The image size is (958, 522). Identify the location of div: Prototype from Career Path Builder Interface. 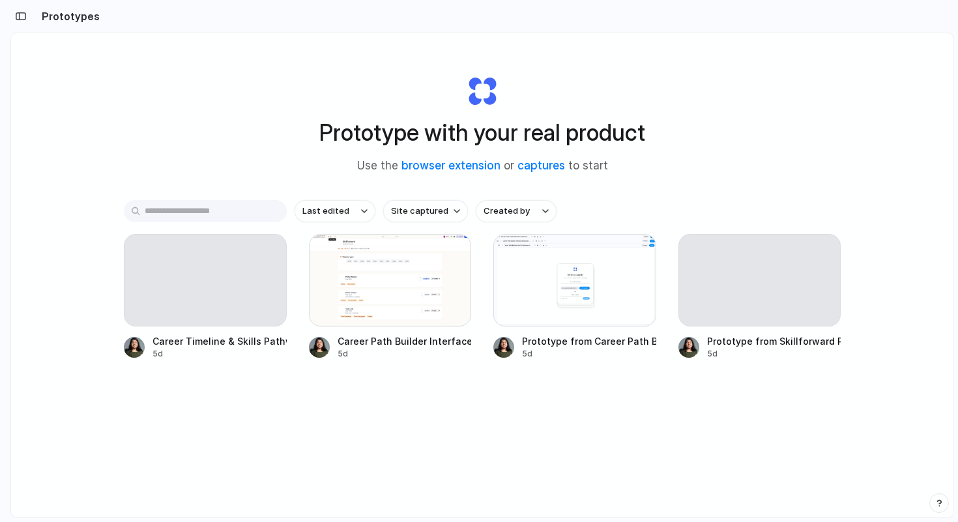
(589, 341).